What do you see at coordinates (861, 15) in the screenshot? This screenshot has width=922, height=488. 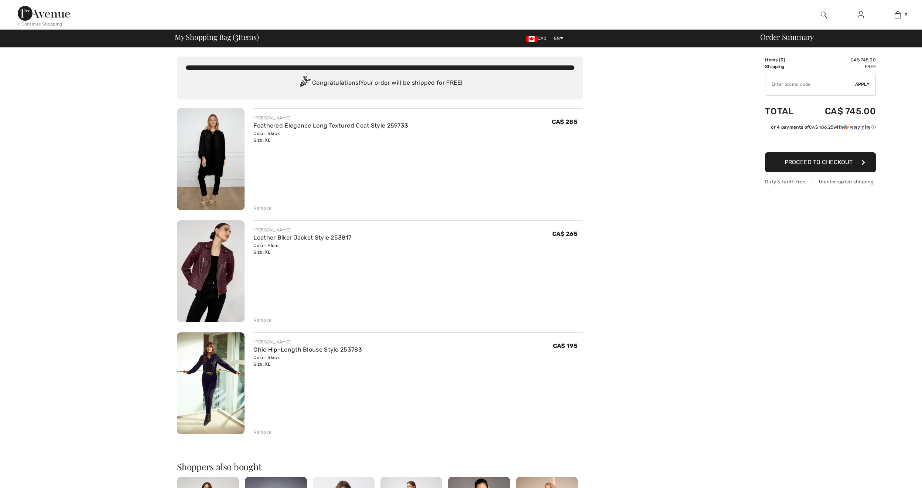 I see `img: My Info` at bounding box center [861, 15].